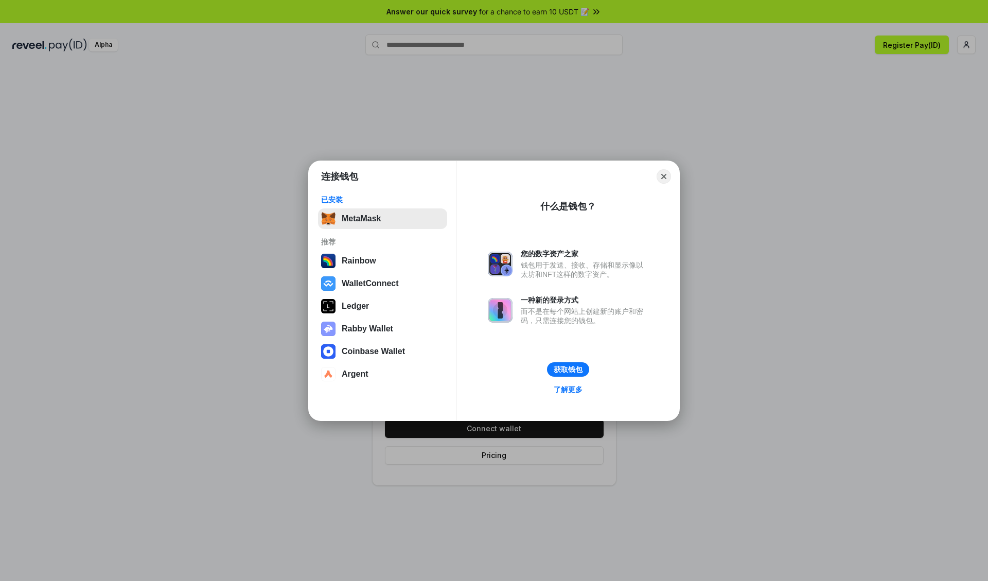  Describe the element at coordinates (328, 306) in the screenshot. I see `img: svg+xml,%3Csvg%20xmlns%3D%22http%3A%2F%2Fwww.w3.org%2F2000%2Fsvg%22%20width%3D%2228%22%20height%3...` at that location.